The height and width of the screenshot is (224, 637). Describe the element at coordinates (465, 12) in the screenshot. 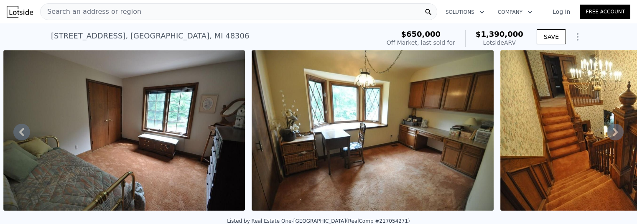

I see `button: Solutions` at that location.